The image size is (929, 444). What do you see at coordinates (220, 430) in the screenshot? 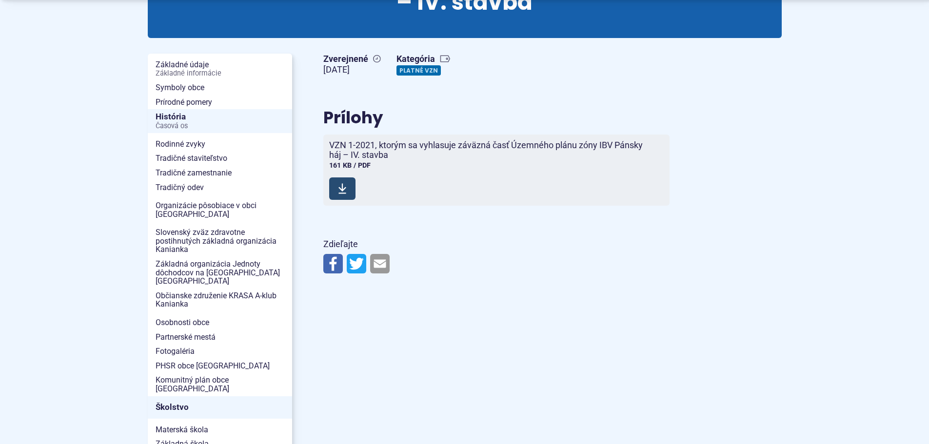
I see `span: Materská škola` at bounding box center [220, 430].